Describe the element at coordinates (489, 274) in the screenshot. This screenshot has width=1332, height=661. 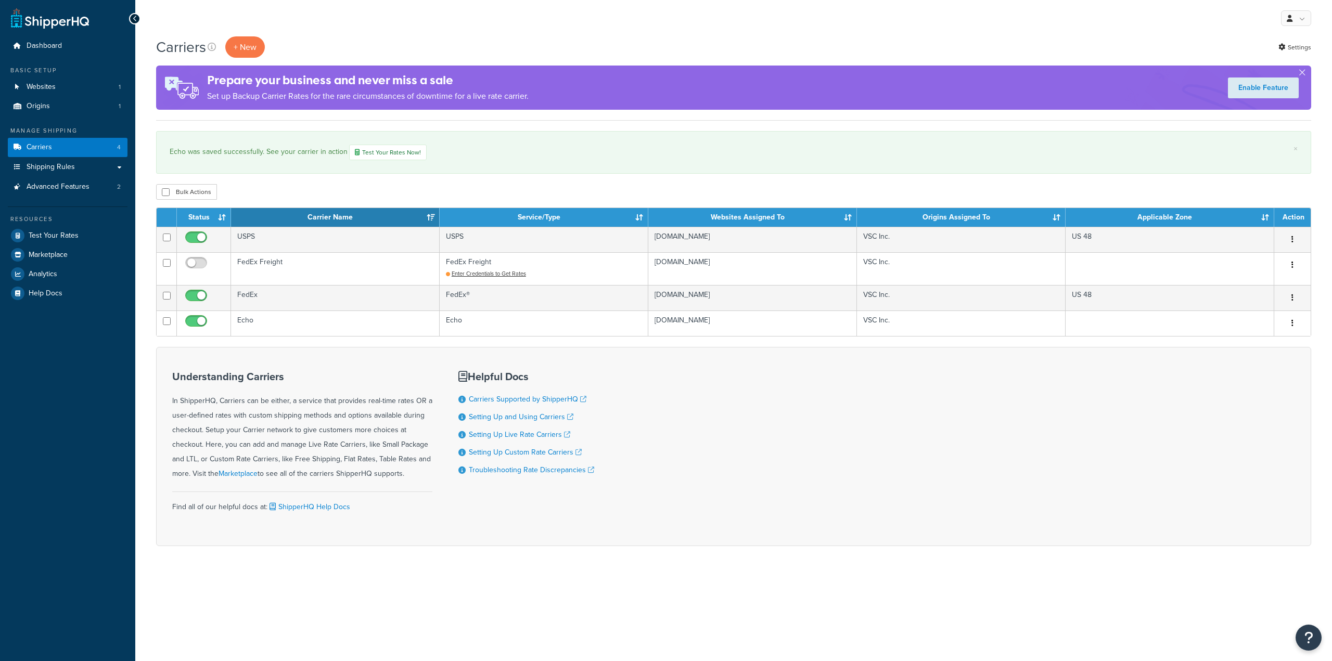
I see `span: Enter Credentials to Get Rates` at that location.